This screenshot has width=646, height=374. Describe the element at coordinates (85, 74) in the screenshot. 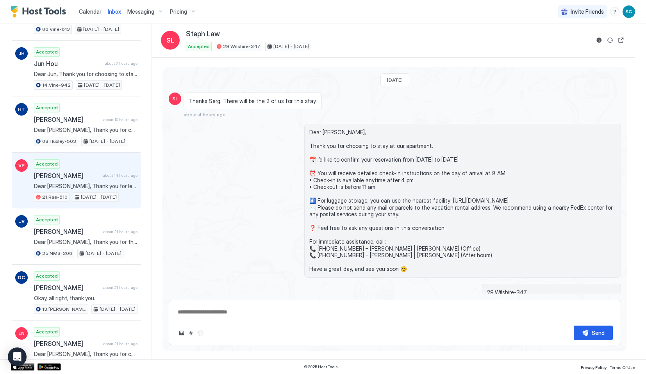

I see `span: Dear Jun, Thank you for choosing to stay at our apartment. 📅 I’d like to confirm your reservation...` at that location.